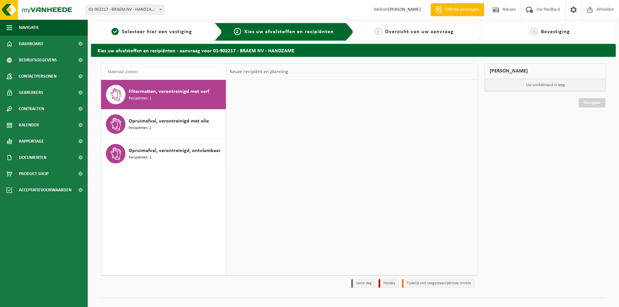 Image resolution: width=619 pixels, height=307 pixels. I want to click on button: Filtermatten, verontreinigd met verf Recipiënten: 1, so click(163, 95).